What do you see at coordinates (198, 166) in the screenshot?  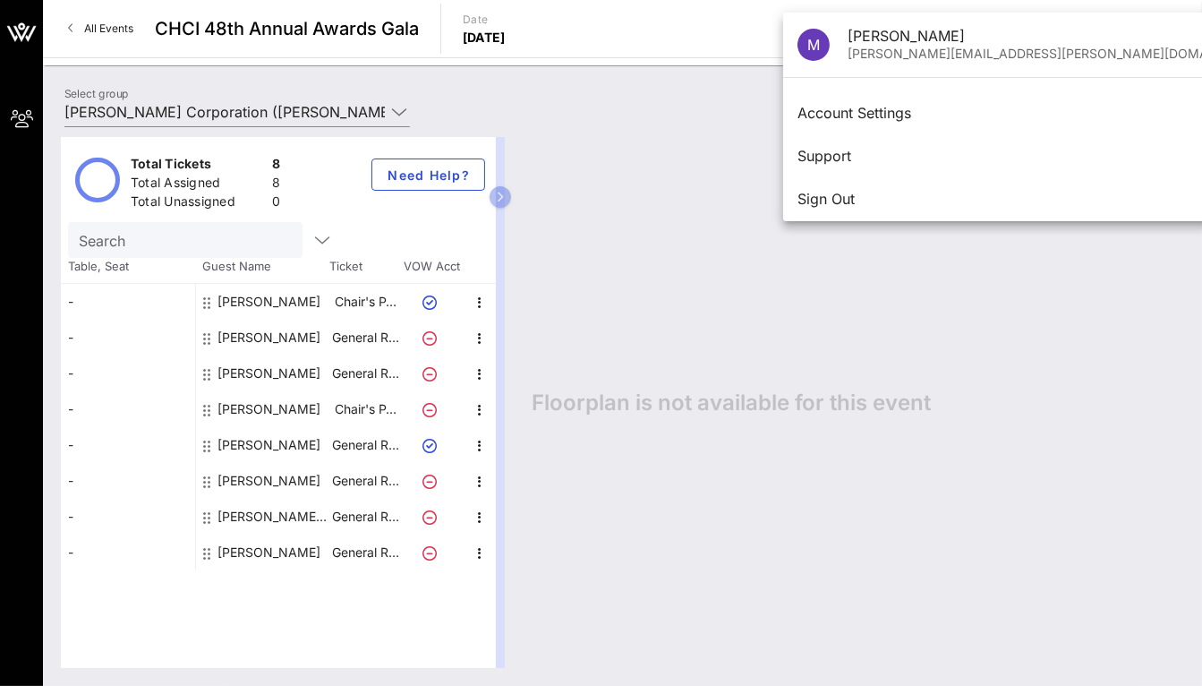 I see `div: Total Tickets` at bounding box center [198, 166].